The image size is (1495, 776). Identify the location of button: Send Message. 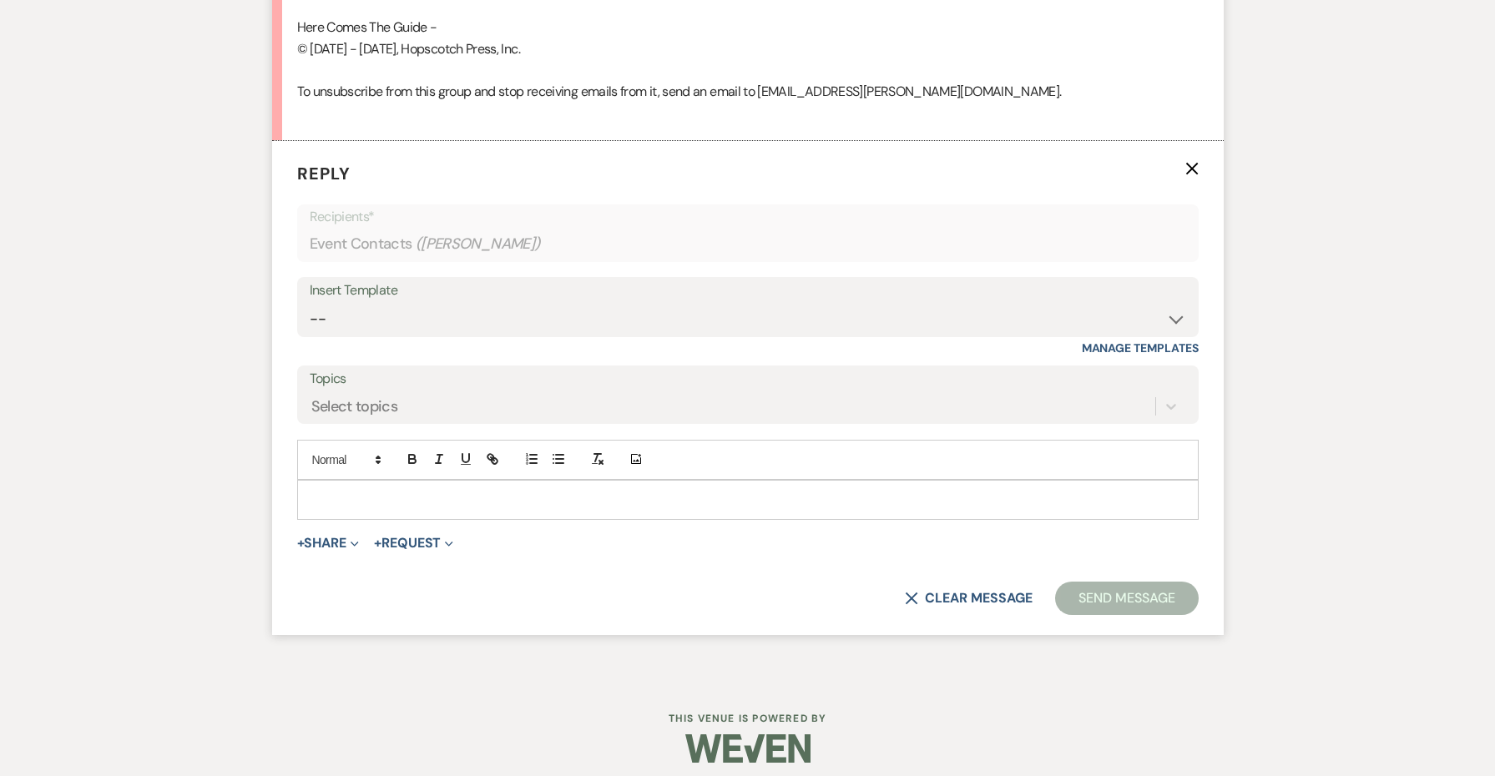
(1126, 599).